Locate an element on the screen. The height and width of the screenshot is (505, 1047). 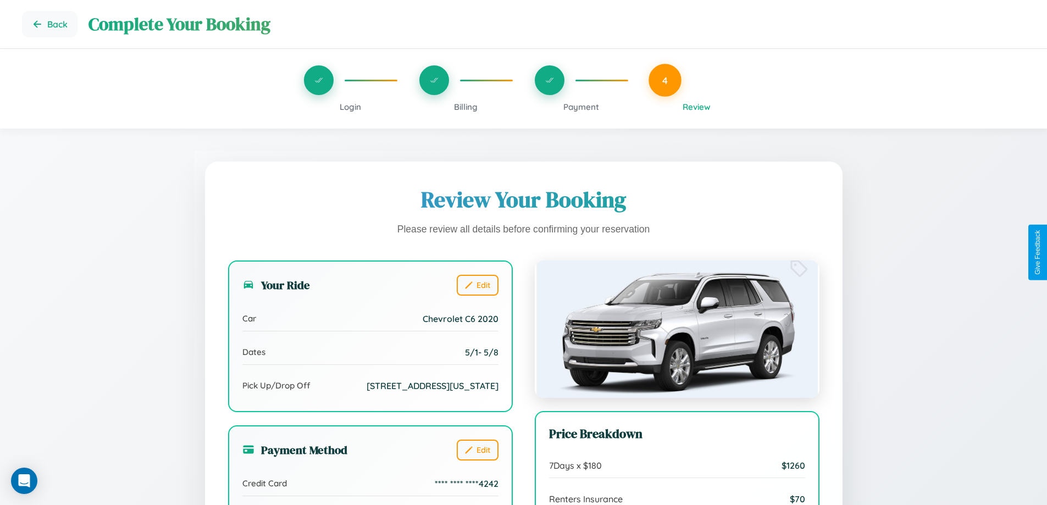
span: Renters Insurance is located at coordinates (586, 499).